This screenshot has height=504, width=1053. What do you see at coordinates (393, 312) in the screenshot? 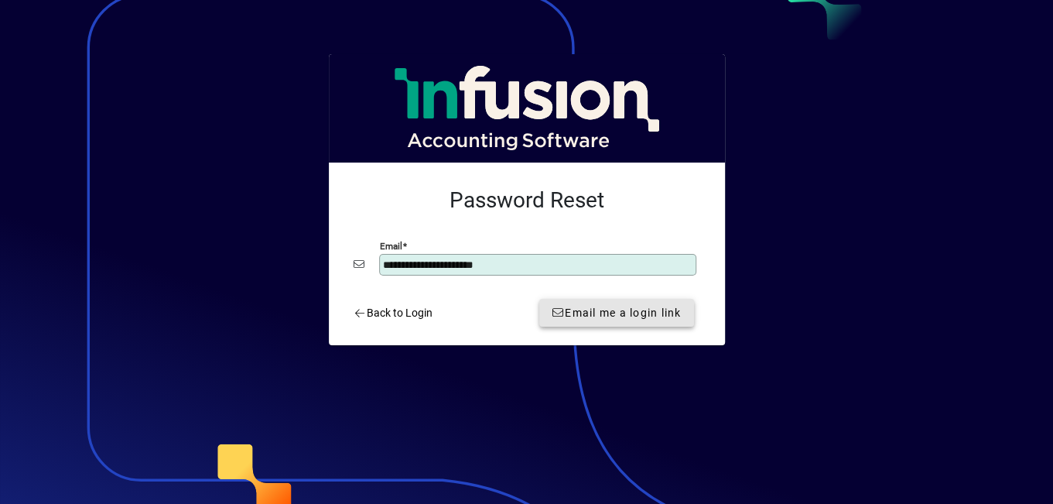
I see `span: Back to Login` at bounding box center [393, 312].